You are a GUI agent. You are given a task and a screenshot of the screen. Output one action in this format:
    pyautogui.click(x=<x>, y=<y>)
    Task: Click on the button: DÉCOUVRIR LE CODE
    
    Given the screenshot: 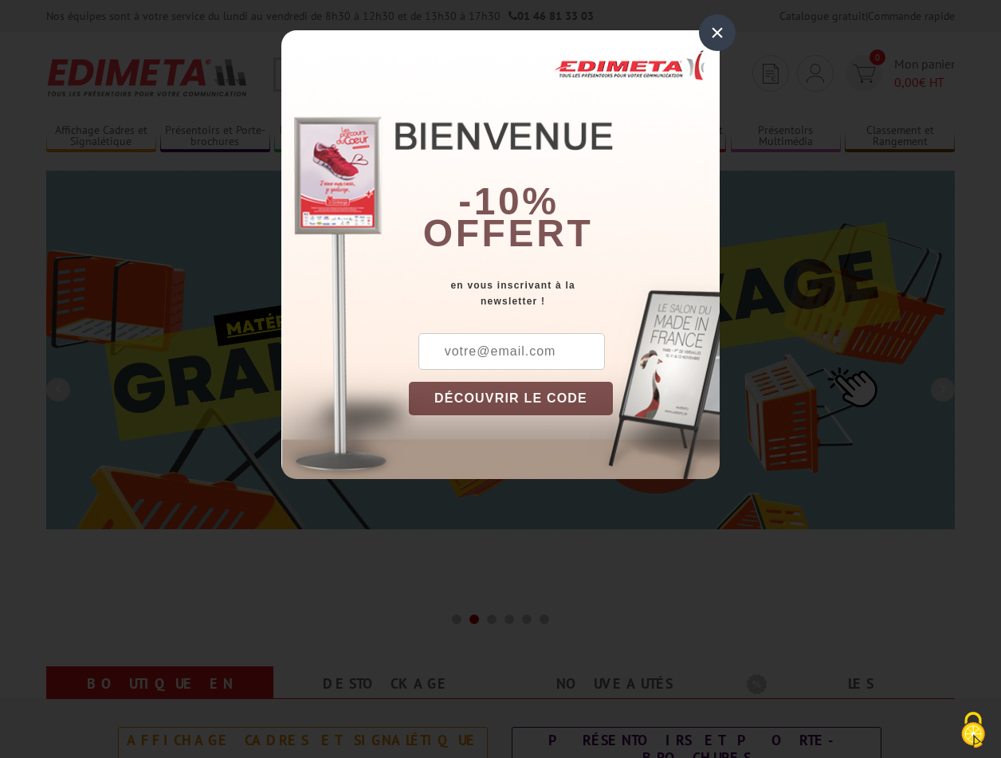 What is the action you would take?
    pyautogui.click(x=511, y=399)
    